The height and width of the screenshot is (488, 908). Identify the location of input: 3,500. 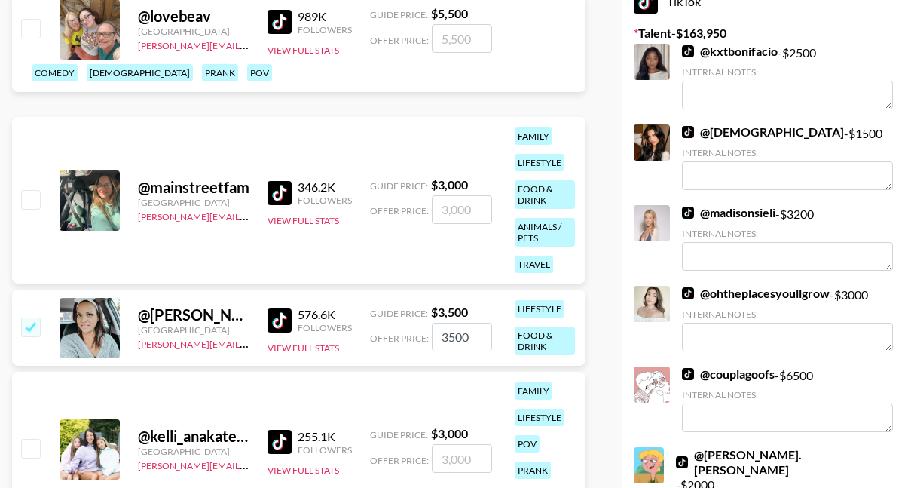
(462, 337).